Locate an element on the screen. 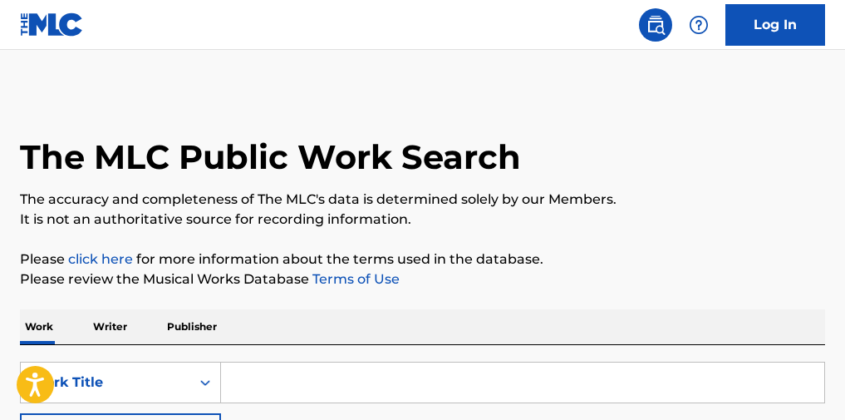  img: help is located at coordinates (699, 25).